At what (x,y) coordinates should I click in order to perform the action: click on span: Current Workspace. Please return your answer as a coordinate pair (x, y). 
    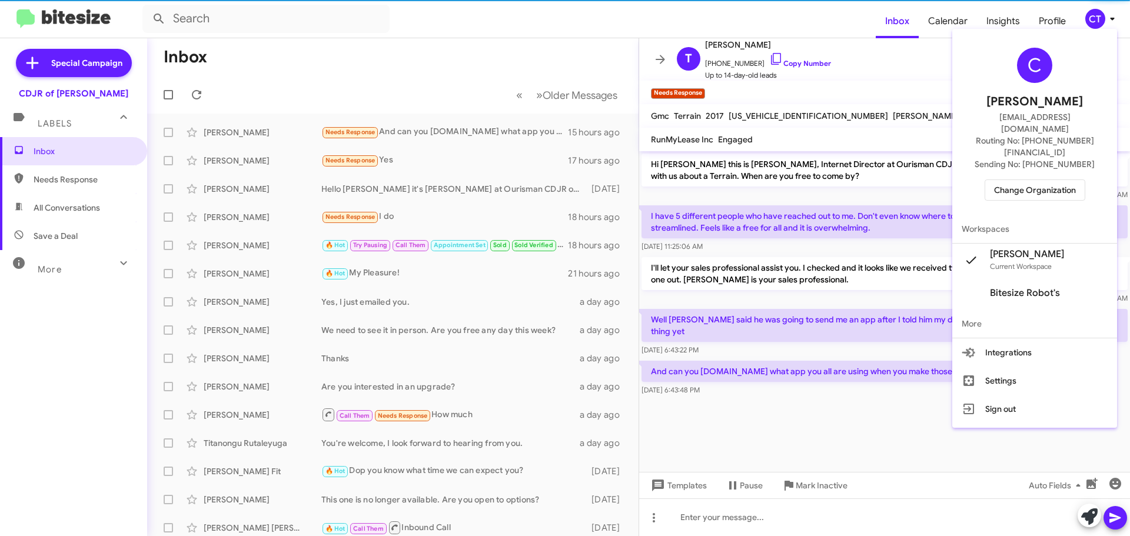
    Looking at the image, I should click on (1021, 266).